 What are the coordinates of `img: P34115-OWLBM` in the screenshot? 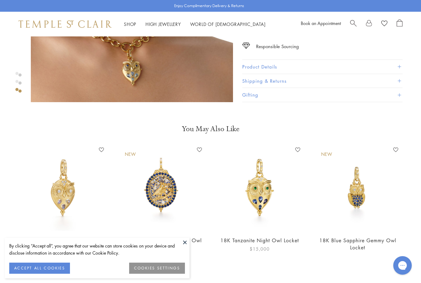 It's located at (63, 187).